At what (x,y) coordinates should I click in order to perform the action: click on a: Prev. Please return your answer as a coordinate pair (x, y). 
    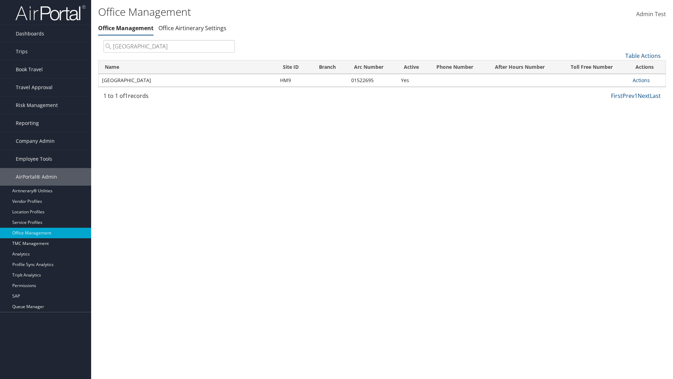
    Looking at the image, I should click on (629, 96).